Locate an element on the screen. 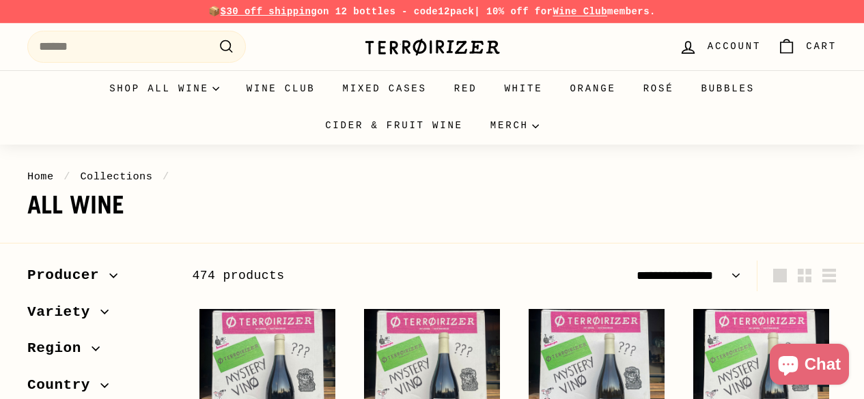  a: Account is located at coordinates (720, 46).